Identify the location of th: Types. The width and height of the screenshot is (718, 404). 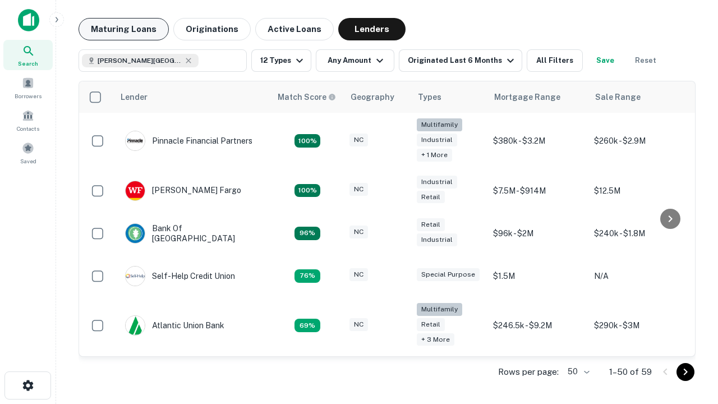
(450, 97).